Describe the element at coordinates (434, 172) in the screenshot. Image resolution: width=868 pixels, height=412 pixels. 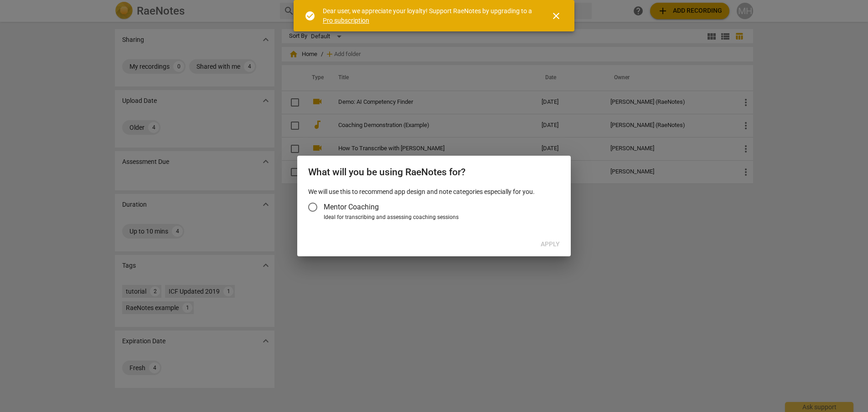
I see `h2: What will you be using RaeNotes for?` at that location.